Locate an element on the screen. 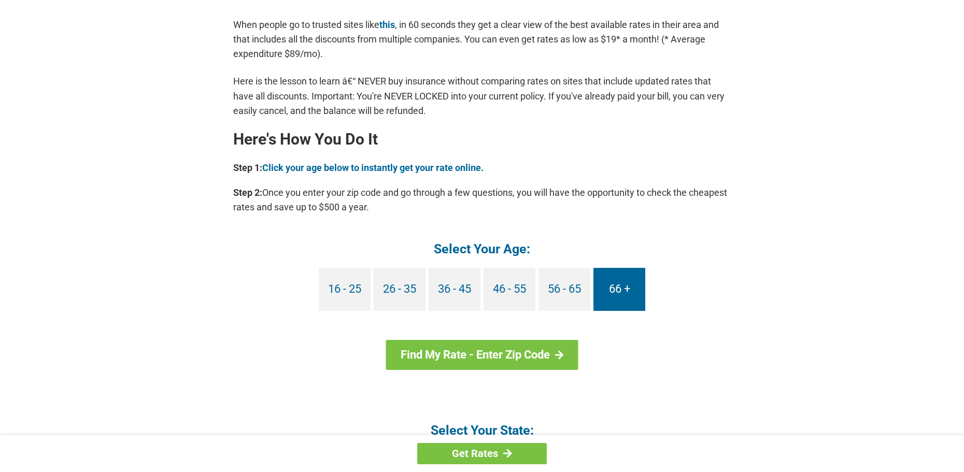 This screenshot has width=964, height=472. p: Here is the lesson to learn â€“ NEVER buy insurance without comparing rates on sites that include... is located at coordinates (482, 96).